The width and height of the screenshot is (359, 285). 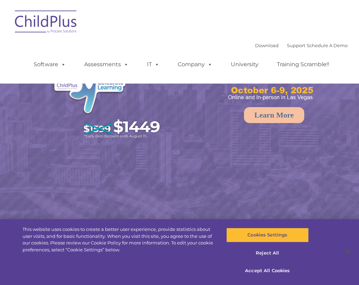 What do you see at coordinates (50, 65) in the screenshot?
I see `a: Software` at bounding box center [50, 65].